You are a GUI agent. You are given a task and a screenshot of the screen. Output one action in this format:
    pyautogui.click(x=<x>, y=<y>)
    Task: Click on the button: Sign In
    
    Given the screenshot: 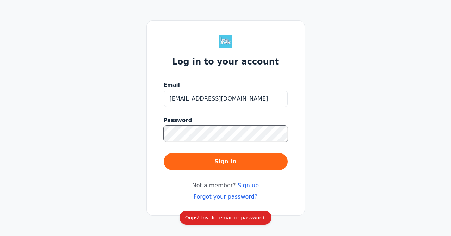 What is the action you would take?
    pyautogui.click(x=226, y=161)
    